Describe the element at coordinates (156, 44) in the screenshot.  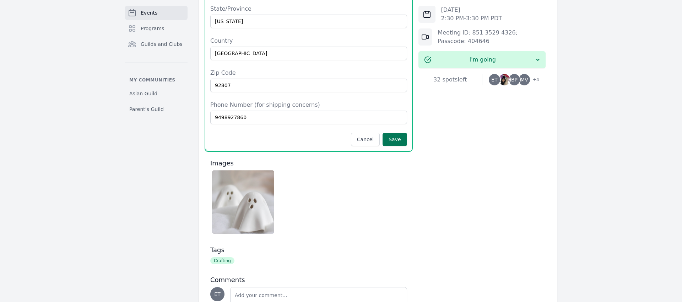
I see `a: Guilds and Clubs` at that location.